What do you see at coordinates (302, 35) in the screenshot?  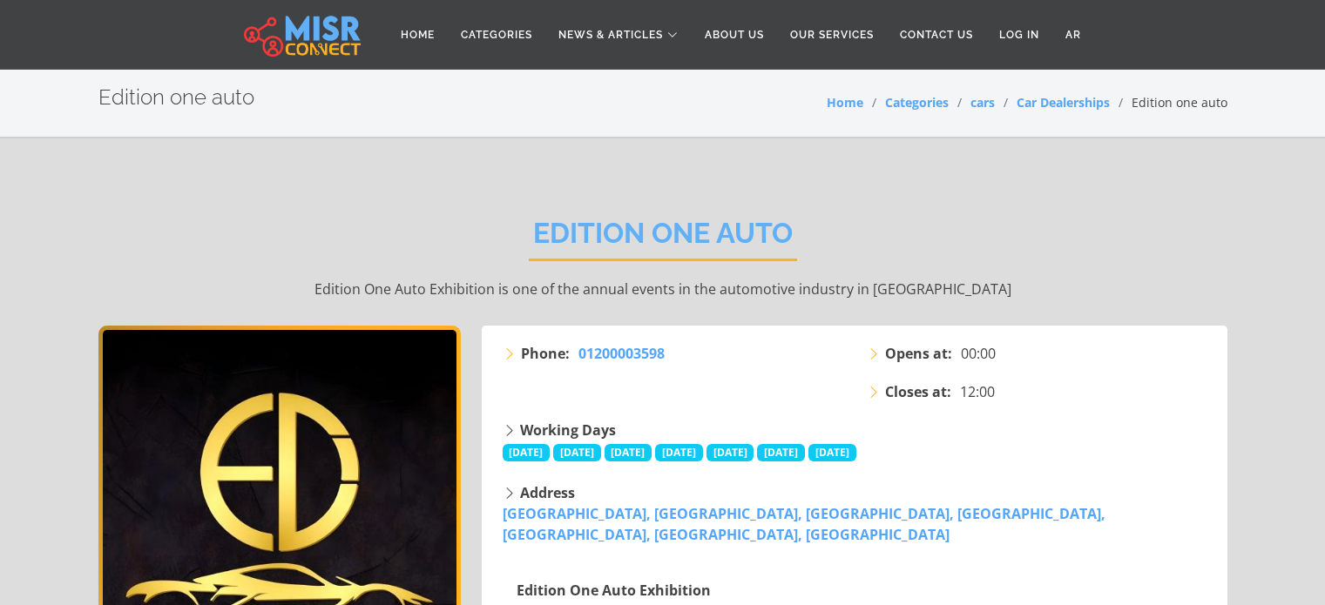 I see `img: main.misr_connect` at bounding box center [302, 35].